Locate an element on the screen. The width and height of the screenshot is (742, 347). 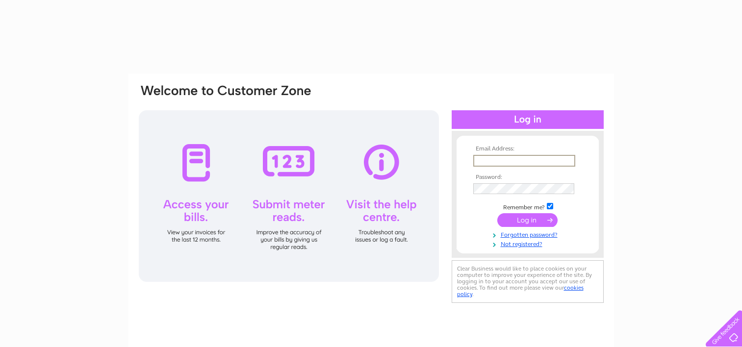
a: Not registered? is located at coordinates (529, 243).